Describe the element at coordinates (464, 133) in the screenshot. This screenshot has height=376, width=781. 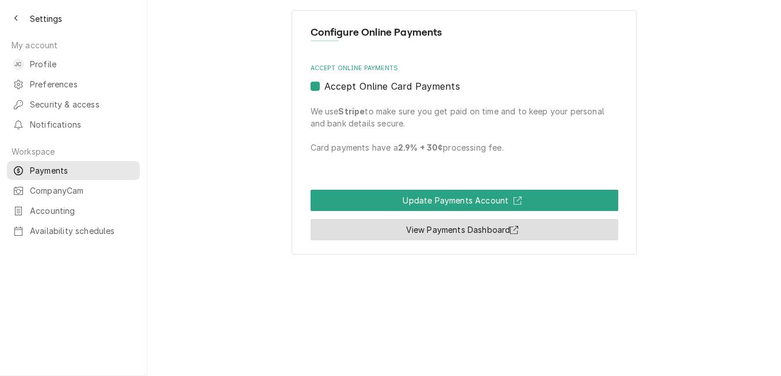
I see `div: Configure Online Payments` at that location.